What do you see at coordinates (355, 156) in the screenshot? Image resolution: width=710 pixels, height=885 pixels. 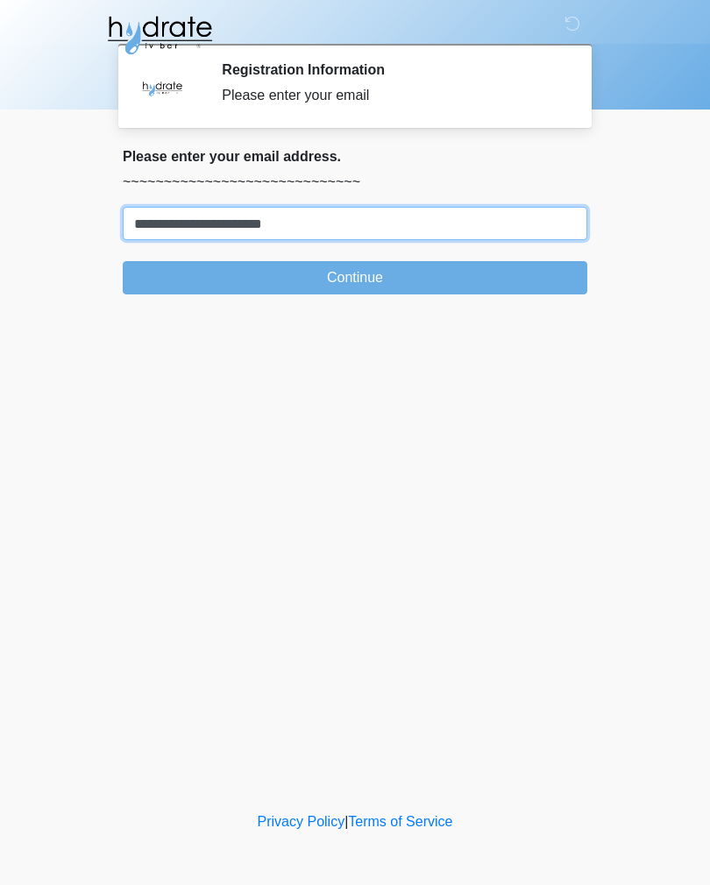 I see `h2: Please enter your email address.` at bounding box center [355, 156].